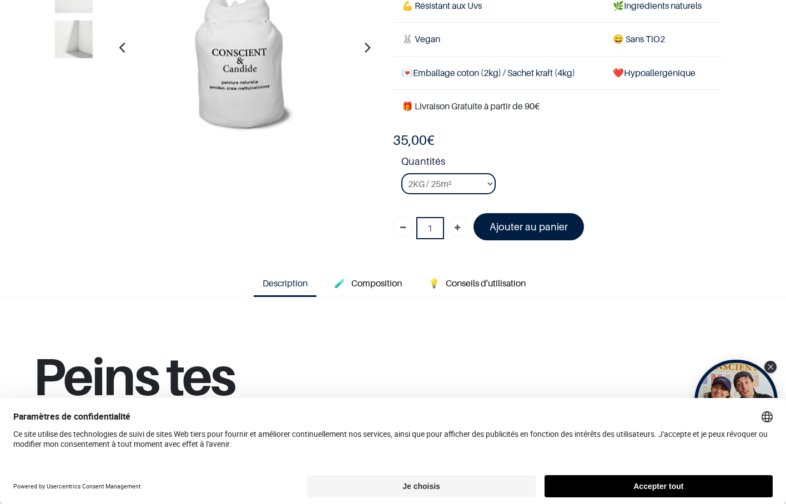 The width and height of the screenshot is (786, 504). What do you see at coordinates (736, 402) in the screenshot?
I see `div: Open Tolstoy` at bounding box center [736, 402].